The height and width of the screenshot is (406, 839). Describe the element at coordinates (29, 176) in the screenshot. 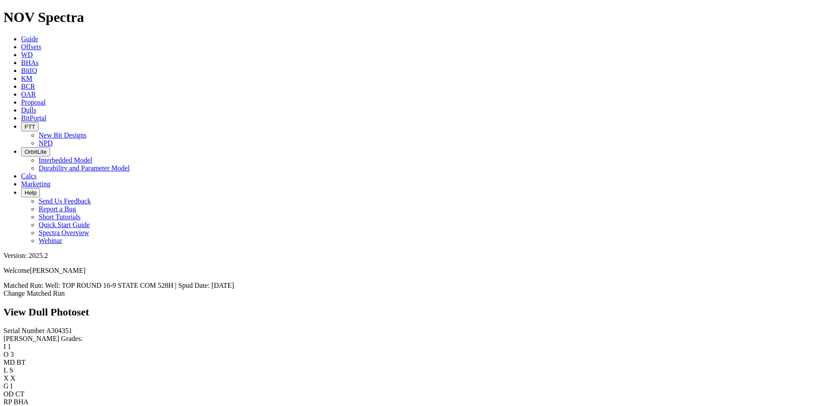

I see `a: Calcs` at that location.